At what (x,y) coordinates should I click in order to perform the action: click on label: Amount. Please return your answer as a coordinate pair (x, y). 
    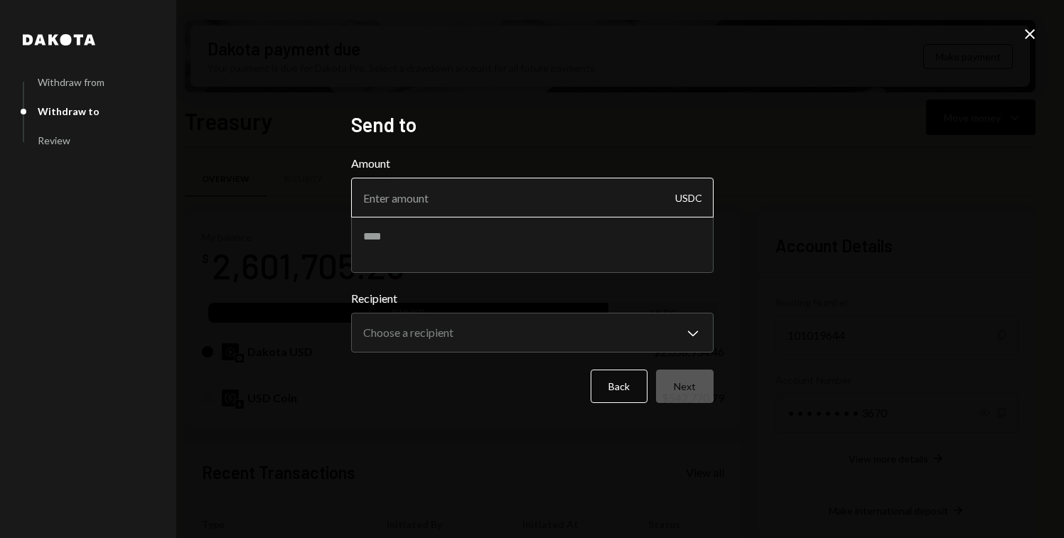
    Looking at the image, I should click on (532, 163).